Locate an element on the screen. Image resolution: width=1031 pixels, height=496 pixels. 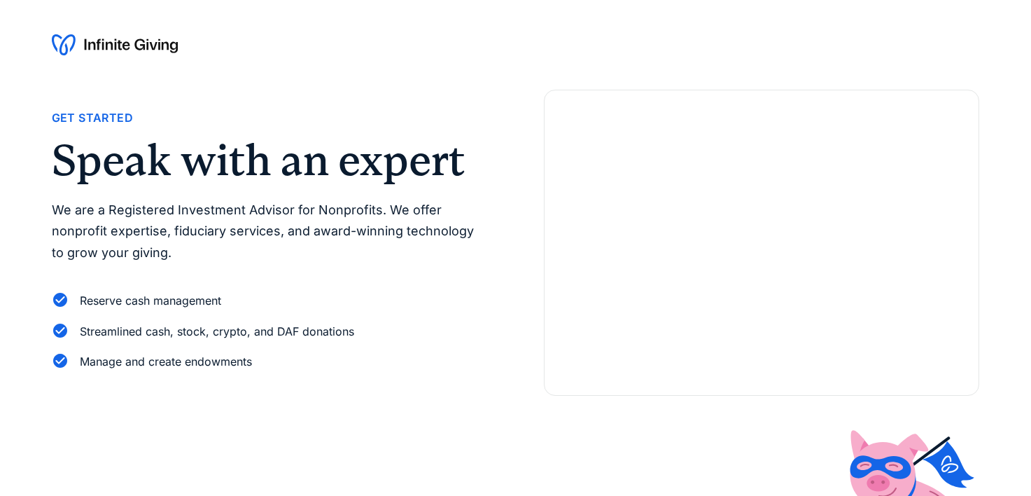
div: Manage and create endowments is located at coordinates (166, 361).